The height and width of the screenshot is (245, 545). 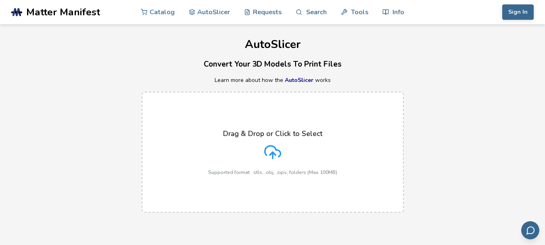 What do you see at coordinates (530, 230) in the screenshot?
I see `button: Send feedback via email` at bounding box center [530, 230].